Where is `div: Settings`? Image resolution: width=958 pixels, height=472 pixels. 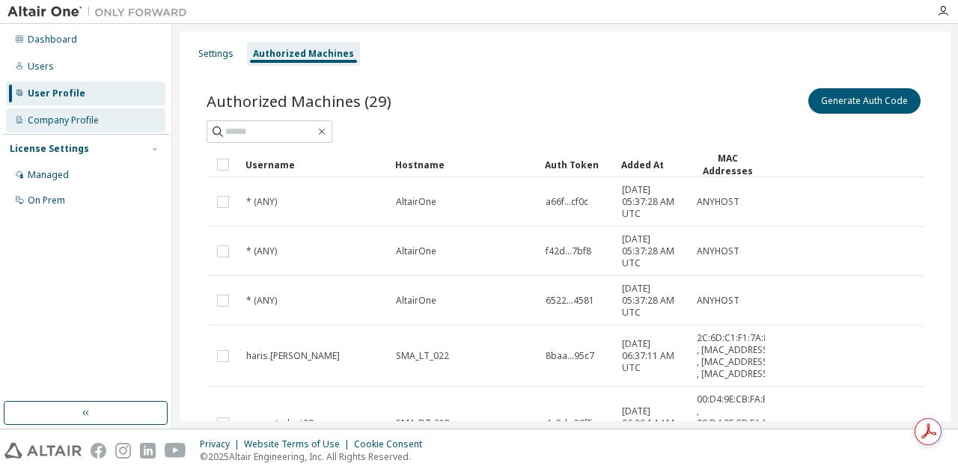 div: Settings is located at coordinates (216, 54).